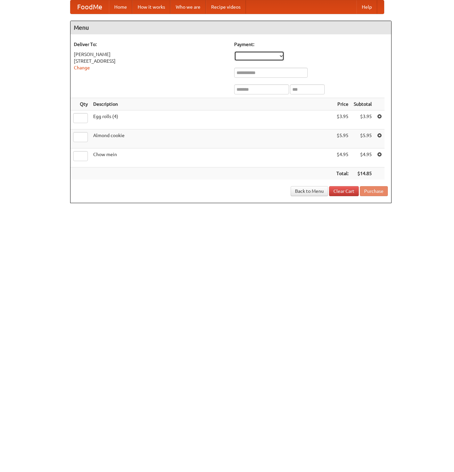  What do you see at coordinates (121, 7) in the screenshot?
I see `a: Home` at bounding box center [121, 7].